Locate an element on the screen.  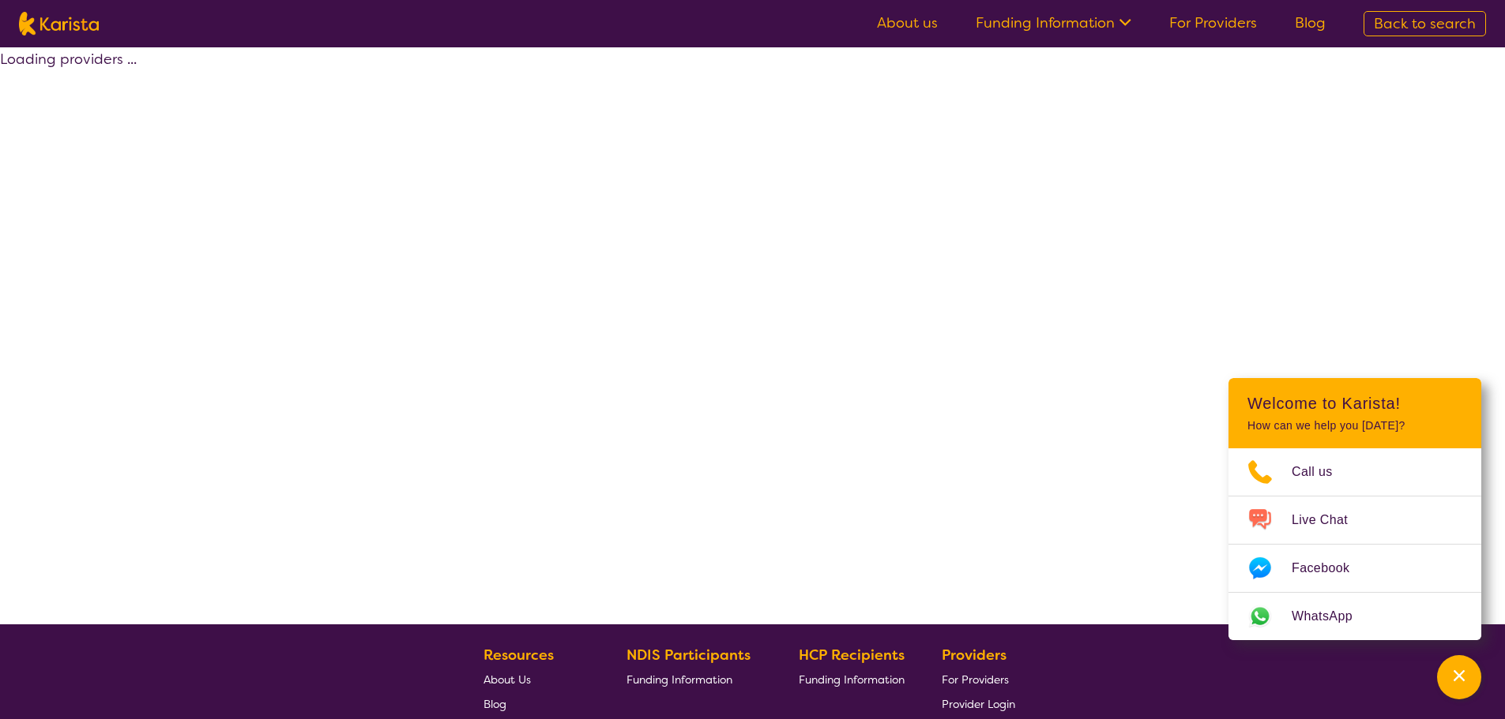
span: Back to search is located at coordinates (1424, 24).